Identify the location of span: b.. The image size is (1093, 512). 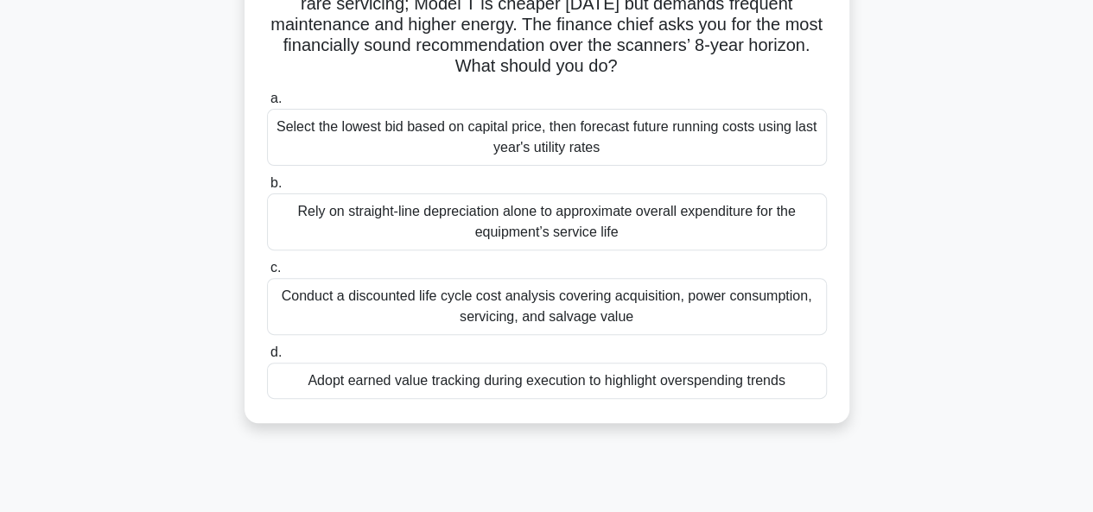
(276, 182).